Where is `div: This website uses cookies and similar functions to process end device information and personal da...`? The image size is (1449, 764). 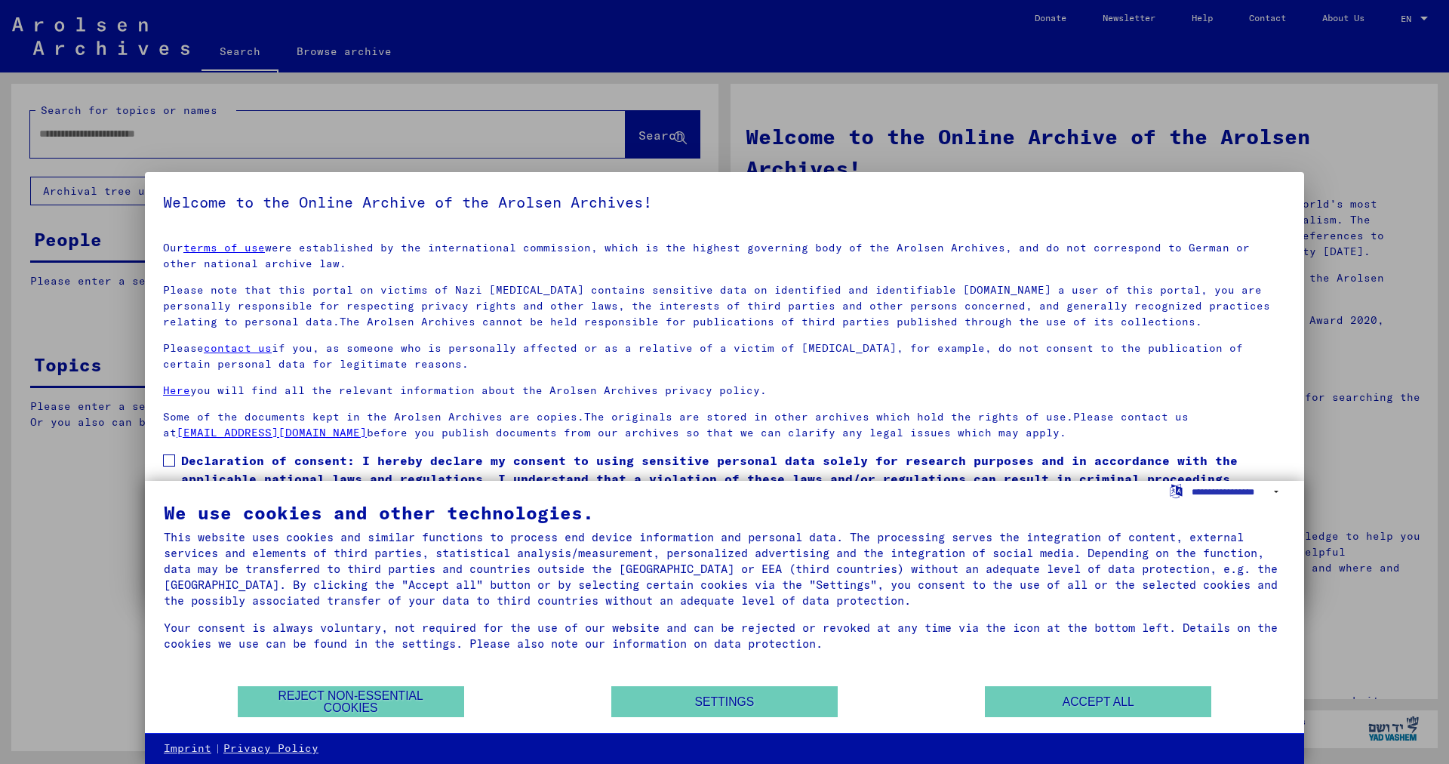 div: This website uses cookies and similar functions to process end device information and personal da... is located at coordinates (724, 568).